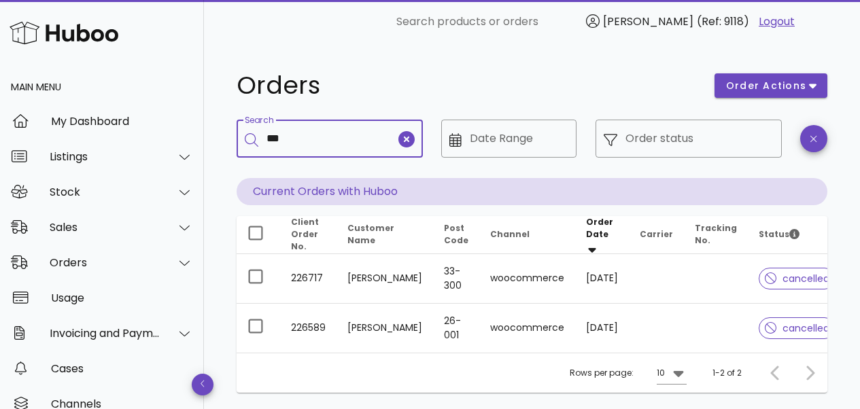  I want to click on td: 33-300, so click(456, 279).